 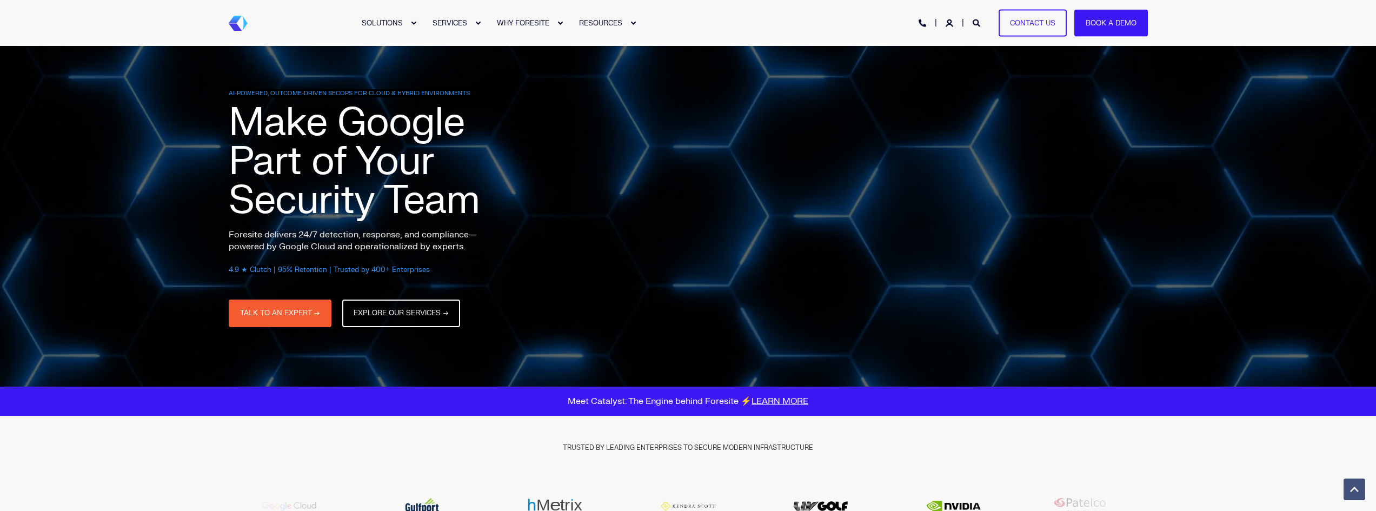 I want to click on span: TRUSTED BY LEADING ENTERPRISES TO SECURE MODERN INFRASTRUCTURE, so click(x=688, y=448).